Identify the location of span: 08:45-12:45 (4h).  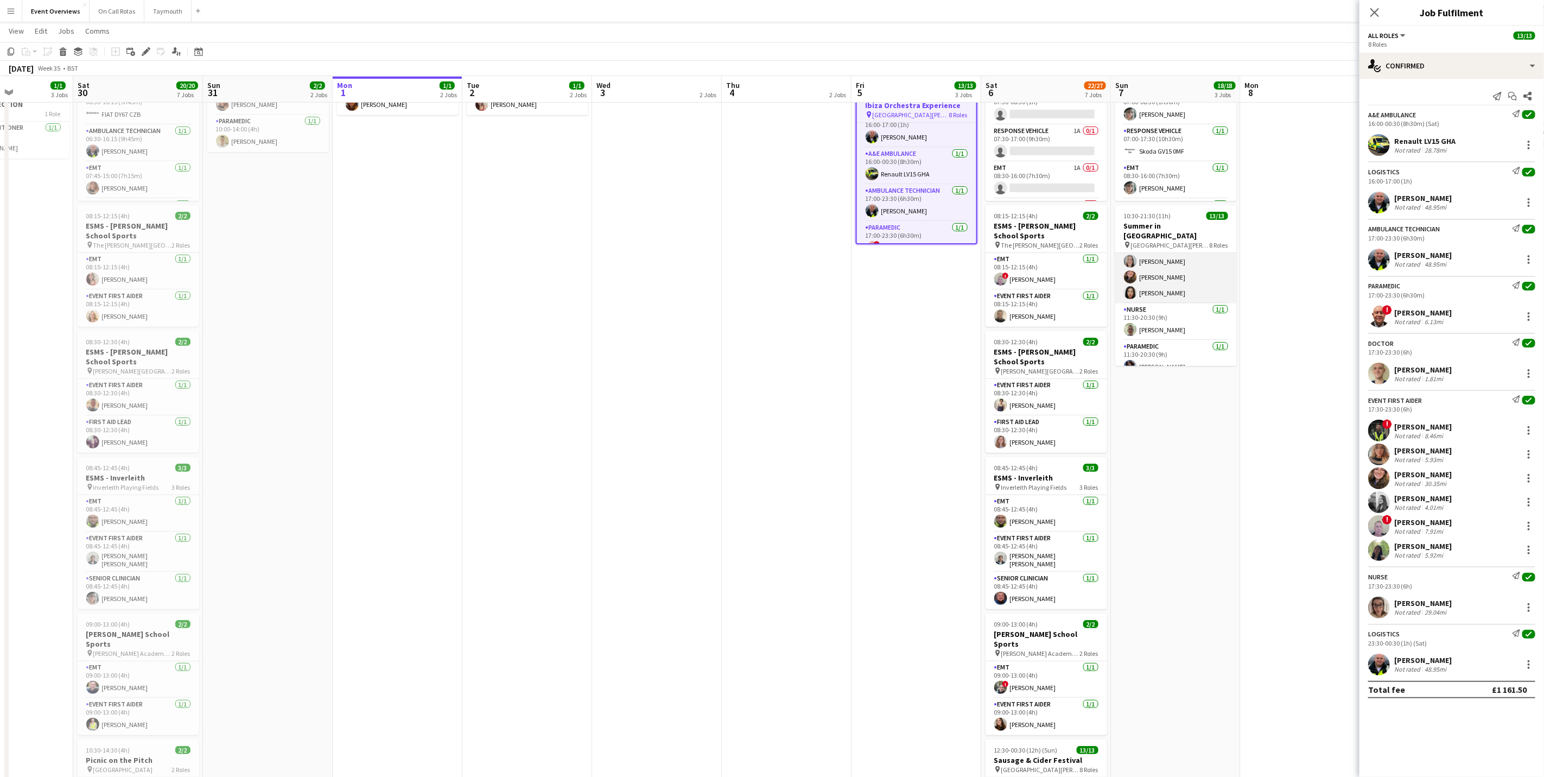
(1016, 467).